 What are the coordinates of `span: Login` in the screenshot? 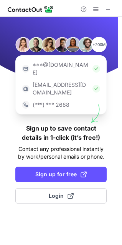 It's located at (61, 196).